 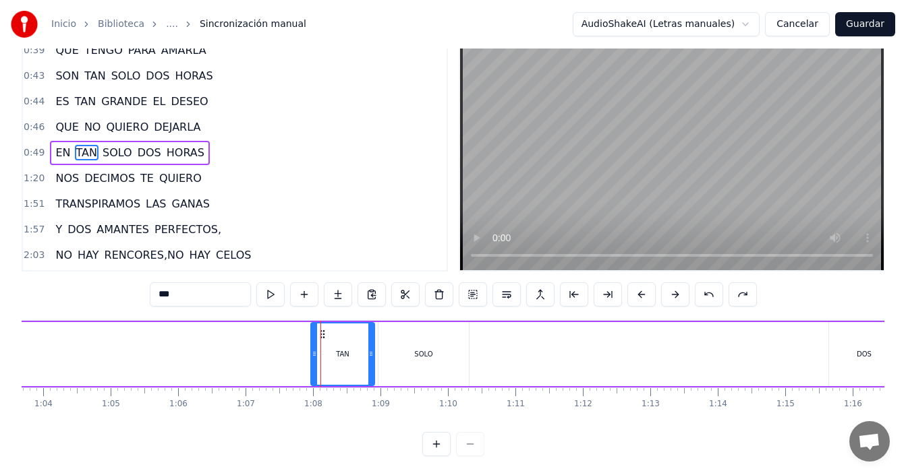 What do you see at coordinates (343, 354) in the screenshot?
I see `div: TAN` at bounding box center [343, 354].